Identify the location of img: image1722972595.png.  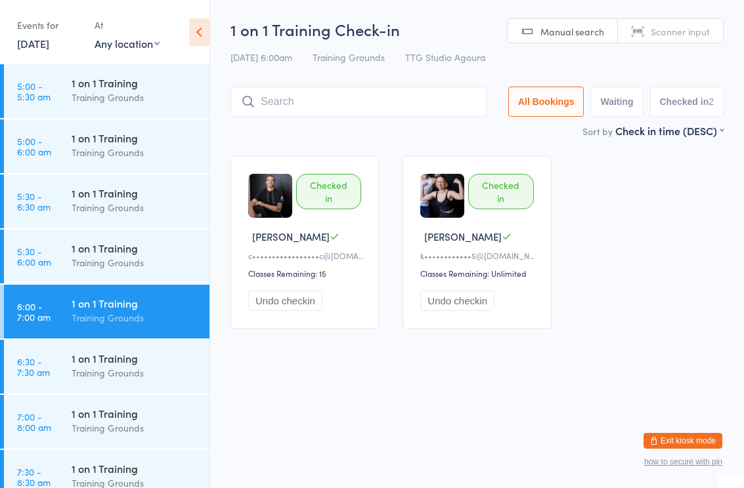
(442, 196).